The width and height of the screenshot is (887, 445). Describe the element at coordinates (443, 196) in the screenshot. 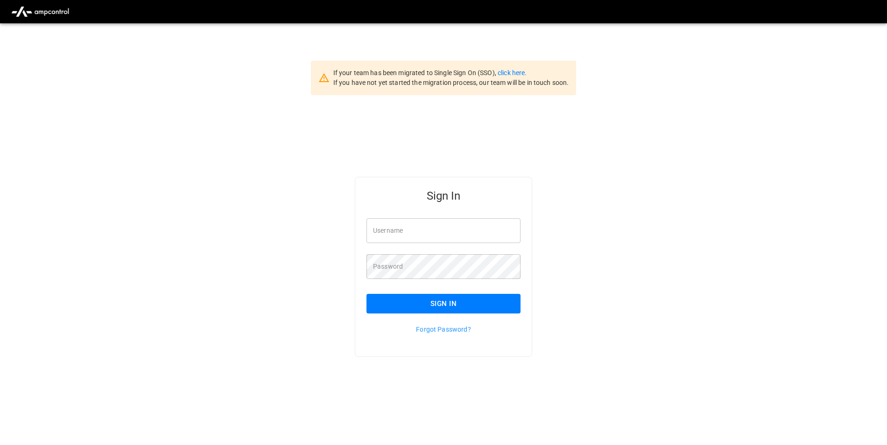

I see `h5: Sign In` at that location.